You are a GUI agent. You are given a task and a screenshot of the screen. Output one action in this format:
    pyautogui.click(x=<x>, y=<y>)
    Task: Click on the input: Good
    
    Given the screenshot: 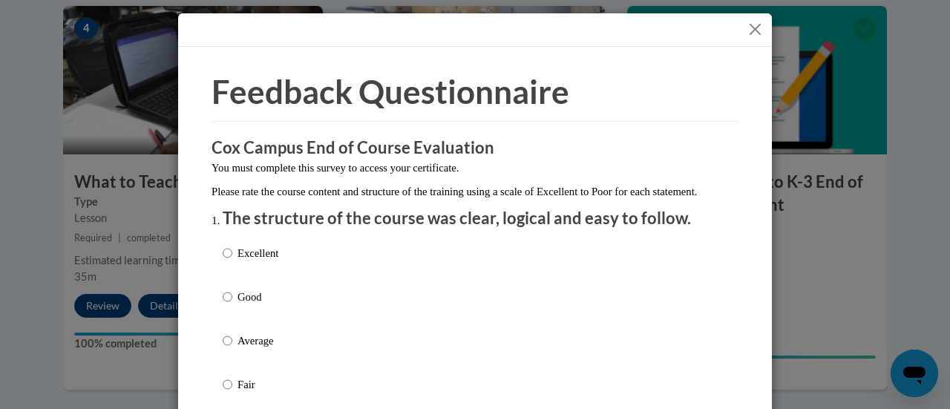 What is the action you would take?
    pyautogui.click(x=227, y=297)
    